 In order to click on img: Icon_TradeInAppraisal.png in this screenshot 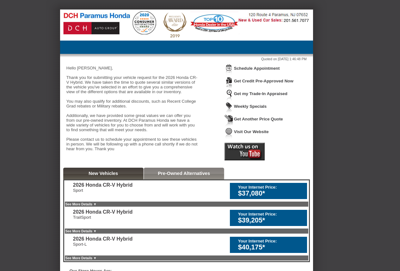, I will do `click(229, 95)`.